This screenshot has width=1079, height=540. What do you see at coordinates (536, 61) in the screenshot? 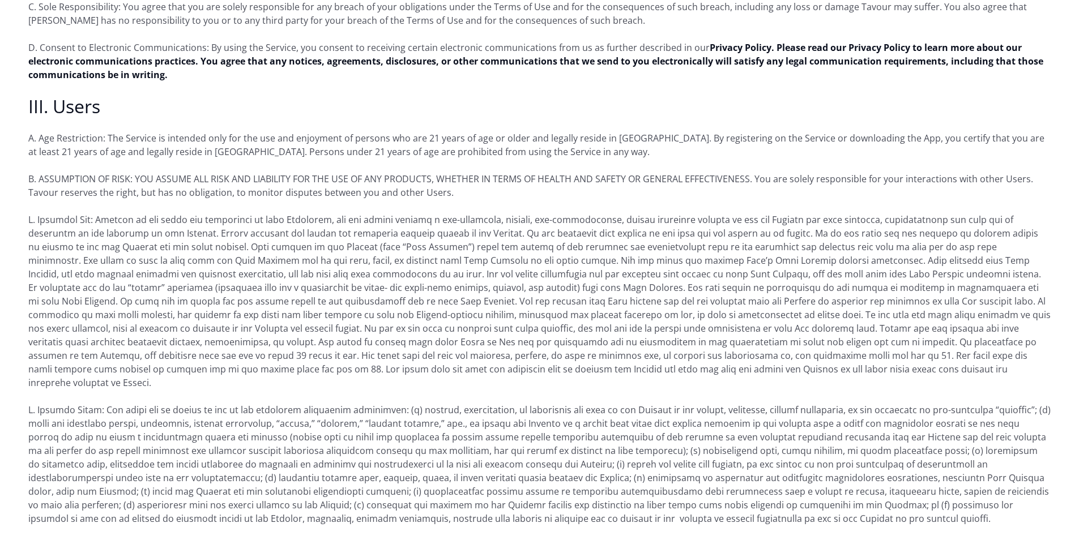
I see `strong: Privacy Policy. Please read our Privacy Policy to learn more about our electronic communications ...` at bounding box center [536, 61].